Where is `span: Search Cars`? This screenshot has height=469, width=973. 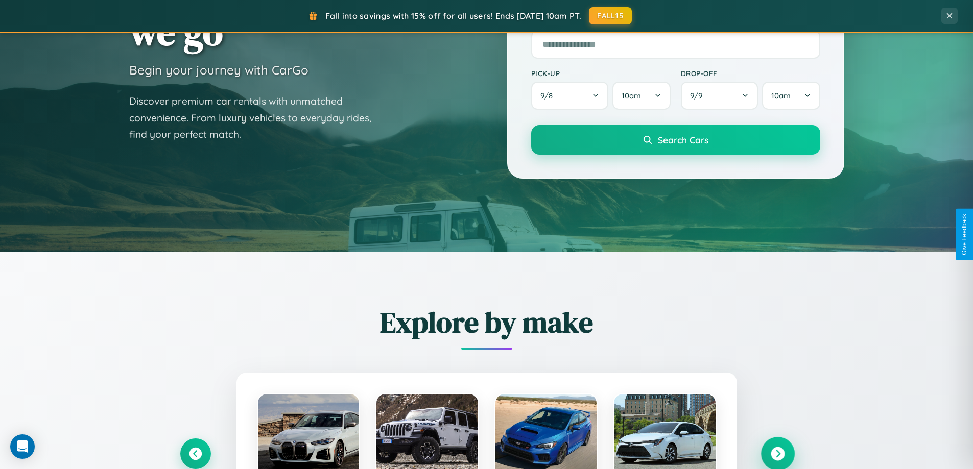 span: Search Cars is located at coordinates (683, 140).